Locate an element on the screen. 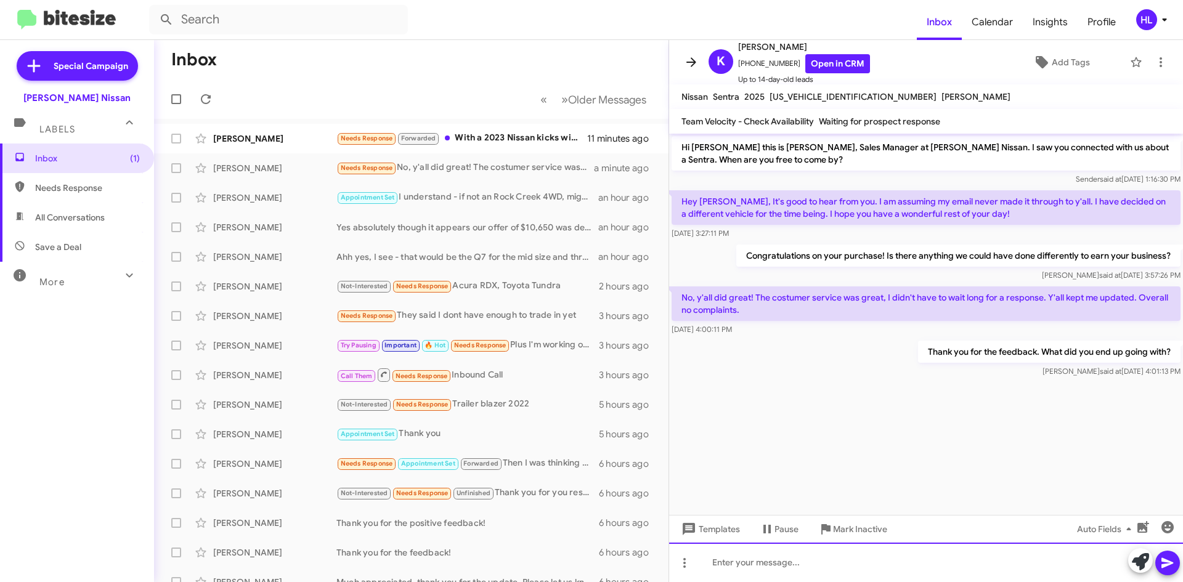 Image resolution: width=1183 pixels, height=582 pixels. span: 🔥 Hot is located at coordinates (435, 345).